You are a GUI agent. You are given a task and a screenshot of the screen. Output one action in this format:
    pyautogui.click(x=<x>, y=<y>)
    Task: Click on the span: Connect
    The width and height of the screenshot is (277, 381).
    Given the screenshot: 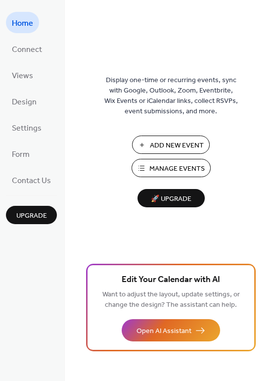 What is the action you would take?
    pyautogui.click(x=27, y=49)
    